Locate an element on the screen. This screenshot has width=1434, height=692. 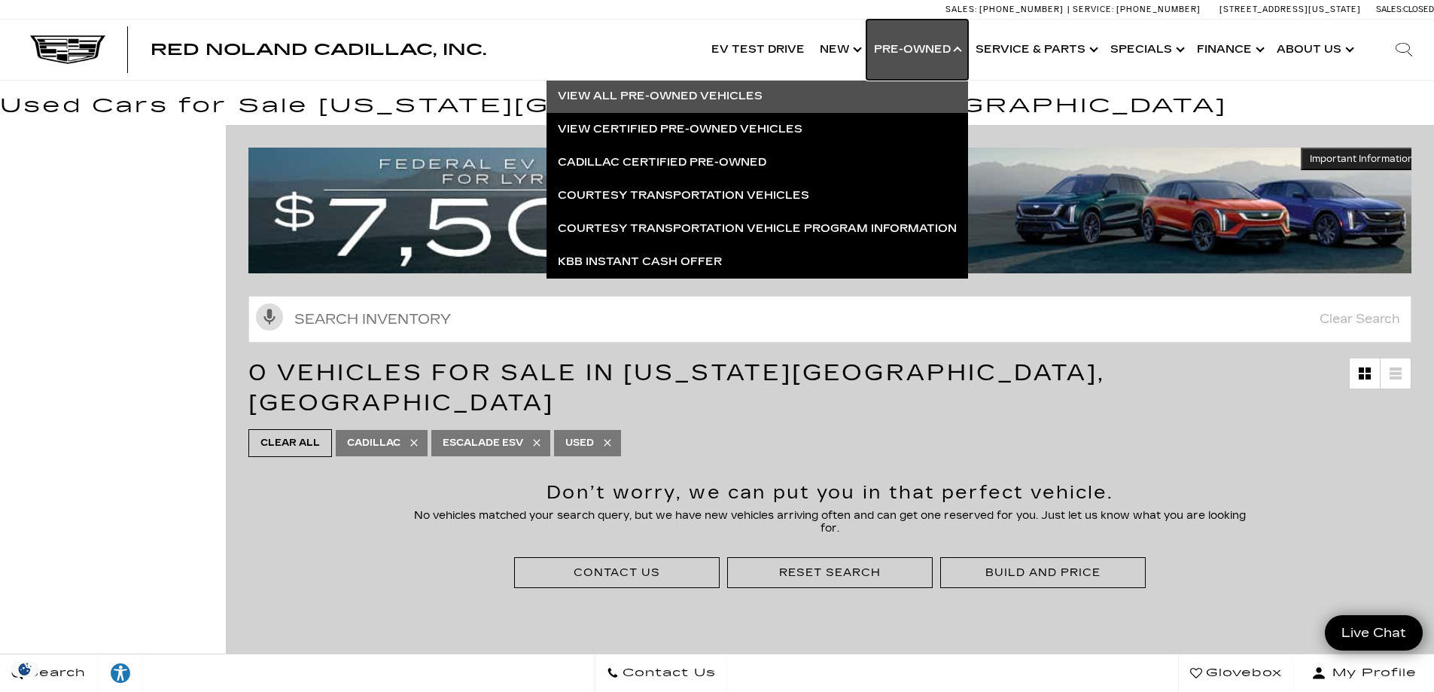
a: New is located at coordinates (839, 50).